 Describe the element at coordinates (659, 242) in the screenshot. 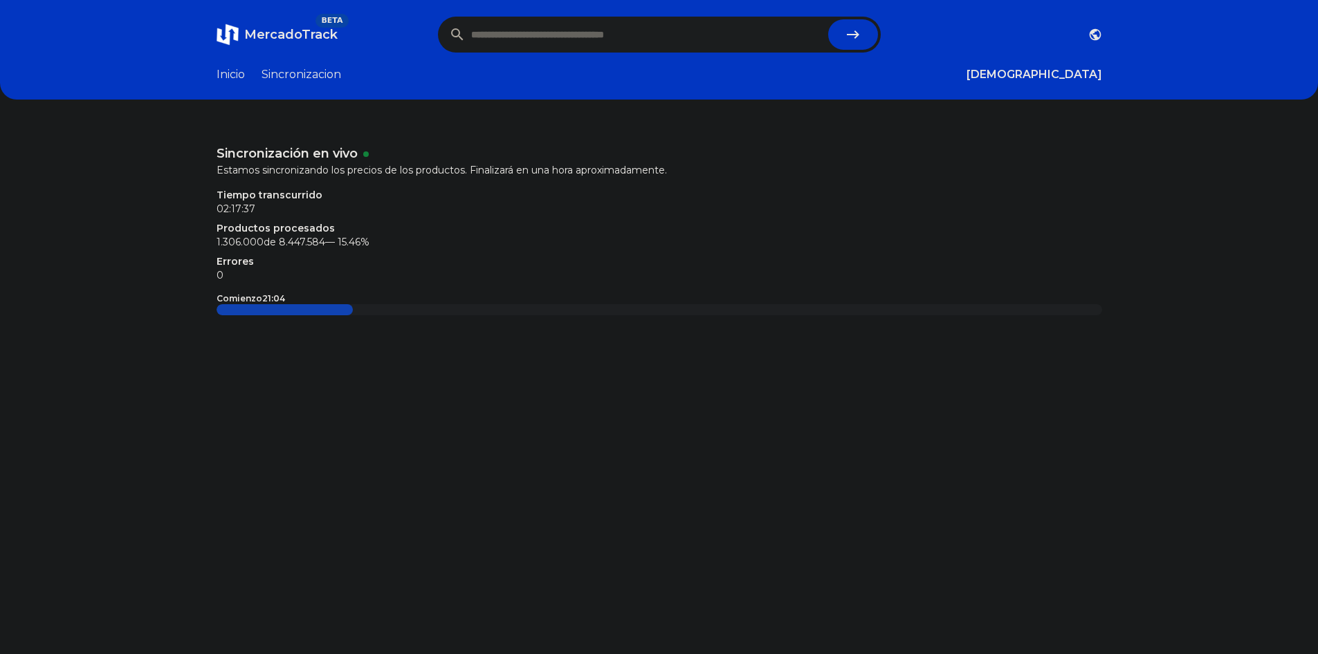

I see `p: 1.306.000 de 8.447.584 —` at that location.